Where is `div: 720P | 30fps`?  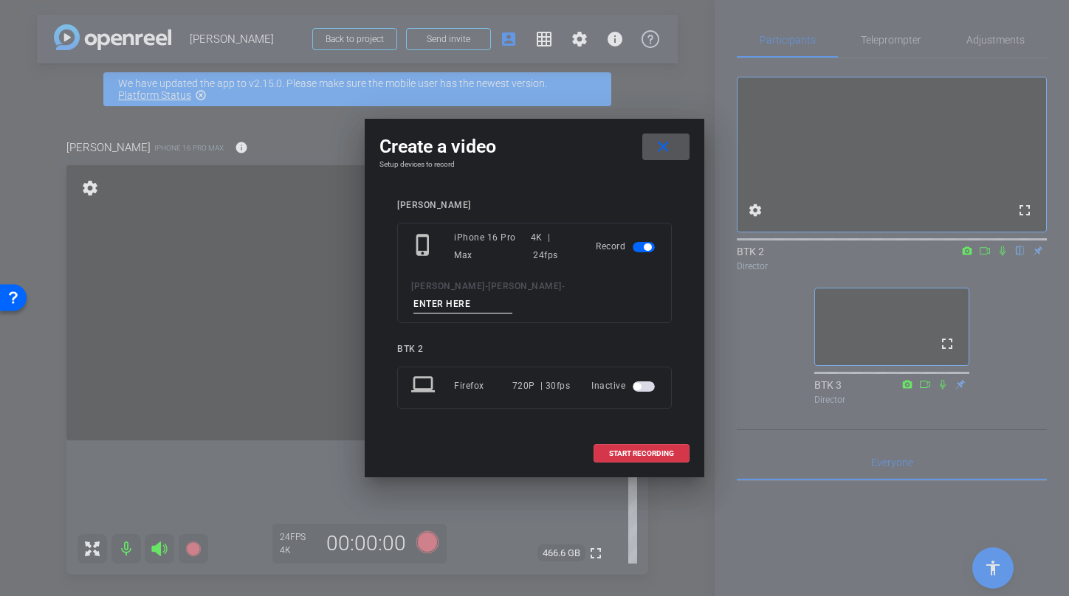
div: 720P | 30fps is located at coordinates (541, 386).